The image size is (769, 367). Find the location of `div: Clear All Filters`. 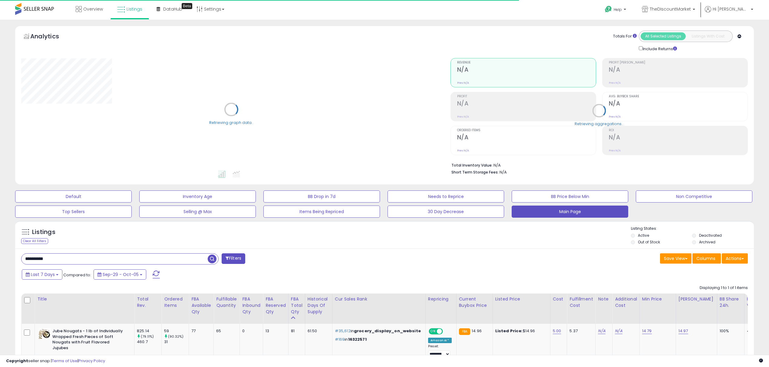

div: Clear All Filters is located at coordinates (34, 241).